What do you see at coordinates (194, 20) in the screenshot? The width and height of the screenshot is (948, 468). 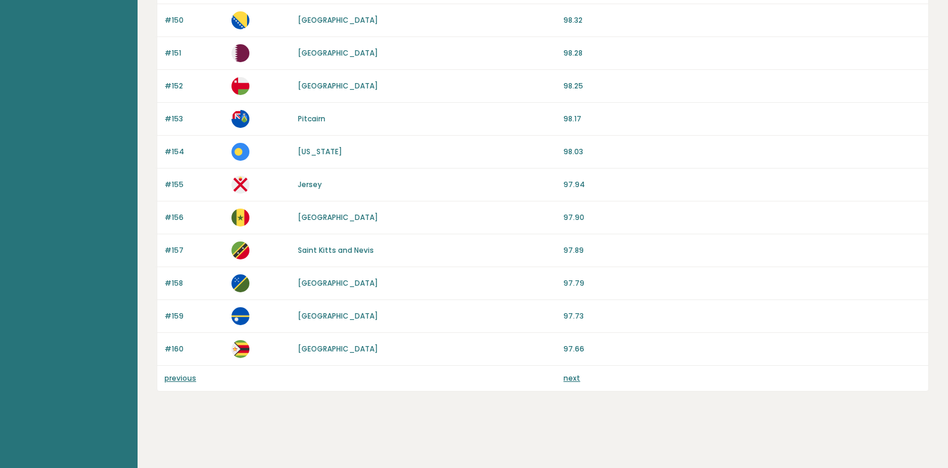 I see `p: #150` at bounding box center [194, 20].